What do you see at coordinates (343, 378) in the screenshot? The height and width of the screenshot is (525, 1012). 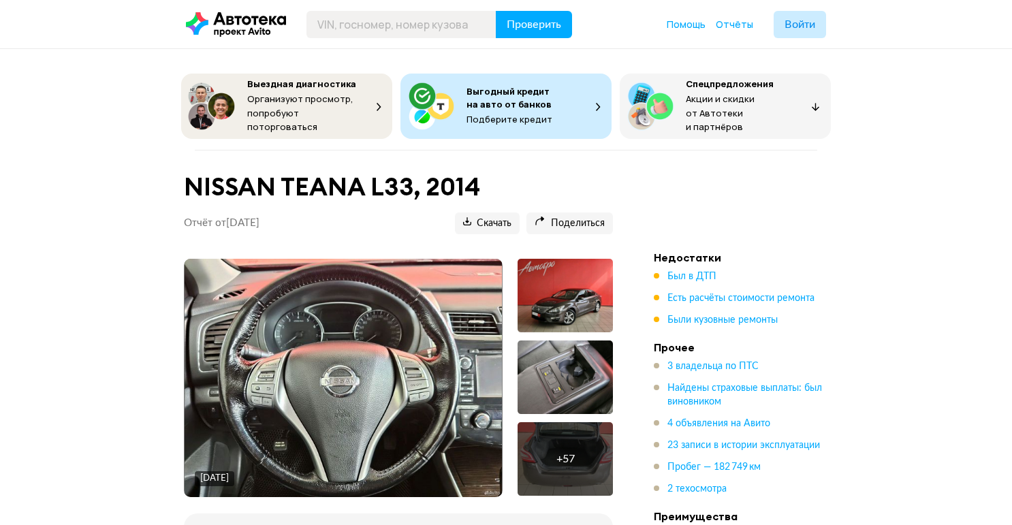 I see `img: Main car` at bounding box center [343, 378].